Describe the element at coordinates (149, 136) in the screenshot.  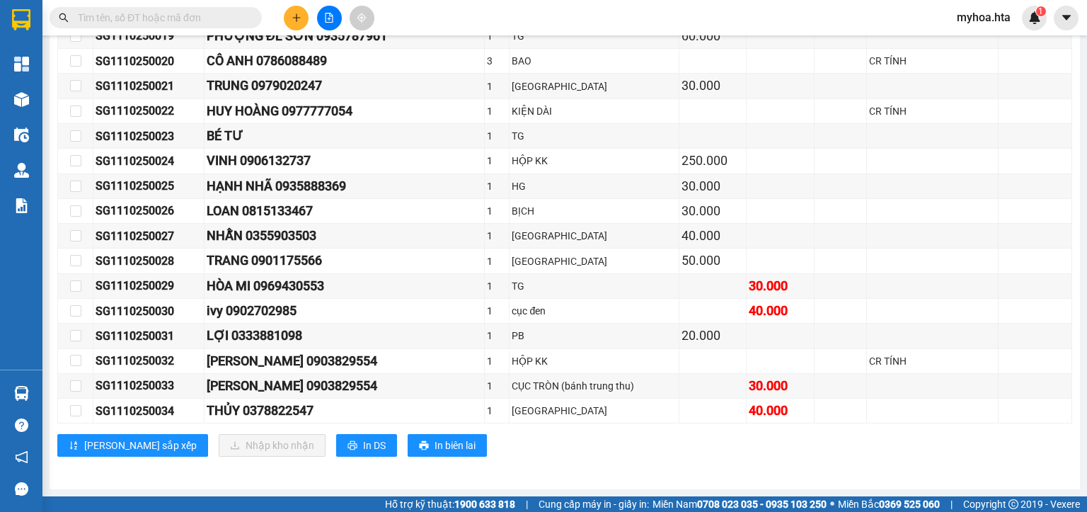
I see `td: SG1110250023` at that location.